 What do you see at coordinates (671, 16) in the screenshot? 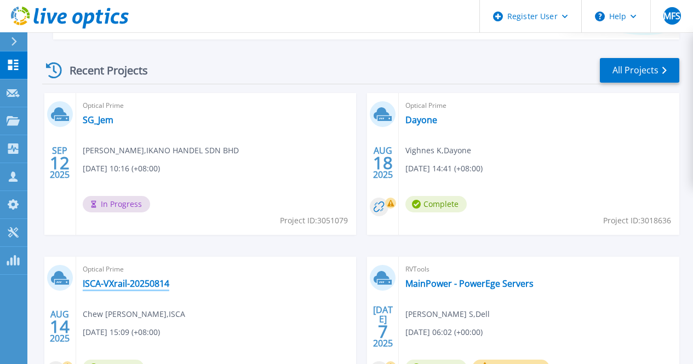
I see `span: MFS` at bounding box center [671, 16].